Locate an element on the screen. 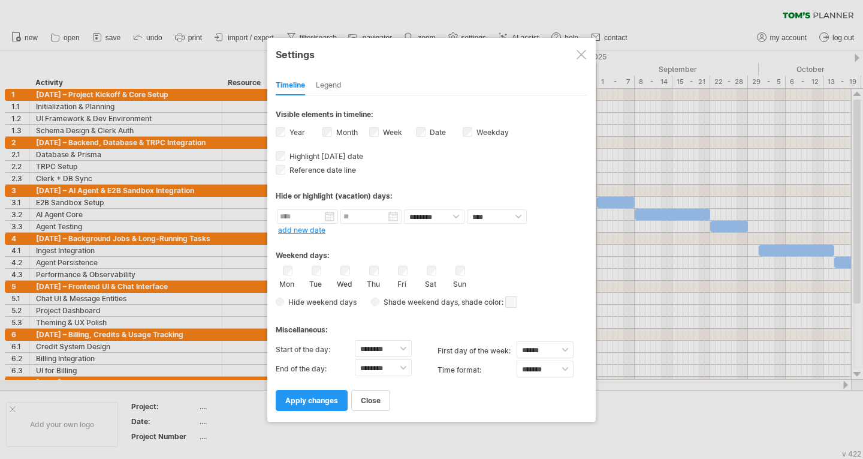 The image size is (863, 459). span: Reference date line is located at coordinates (321, 170).